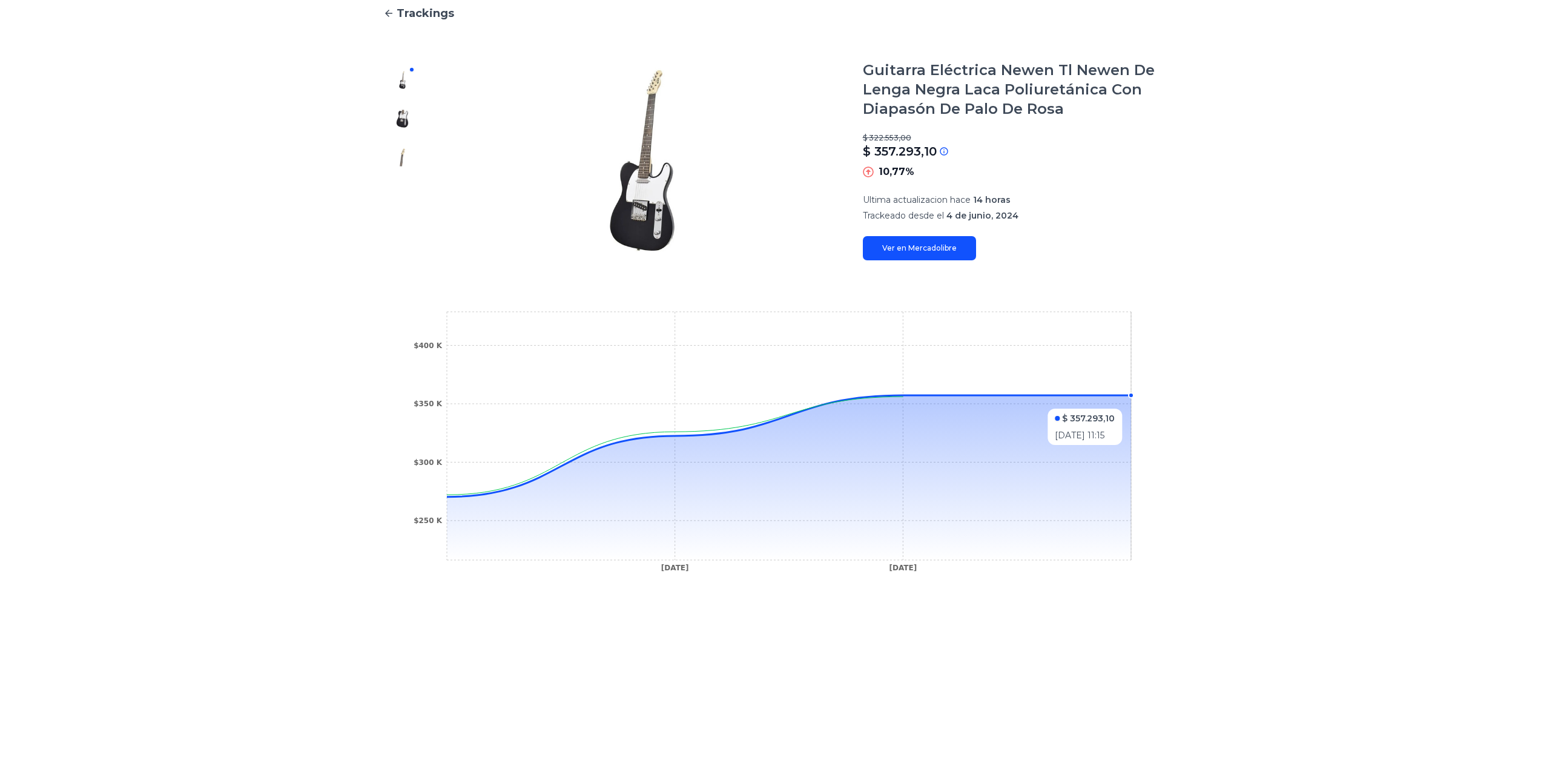 The height and width of the screenshot is (781, 1541). I want to click on tspan: $400 K, so click(428, 346).